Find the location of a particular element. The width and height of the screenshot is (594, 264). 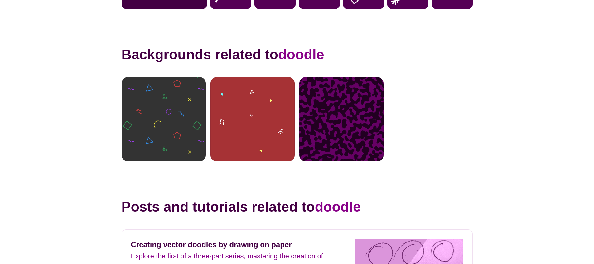

img: Organic purple doodle texture is located at coordinates (341, 119).